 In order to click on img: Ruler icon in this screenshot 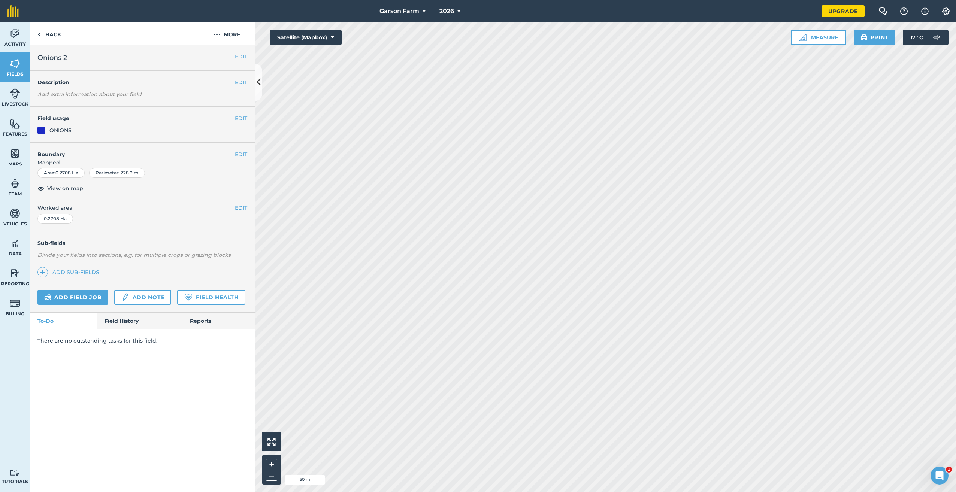, I will do `click(803, 37)`.